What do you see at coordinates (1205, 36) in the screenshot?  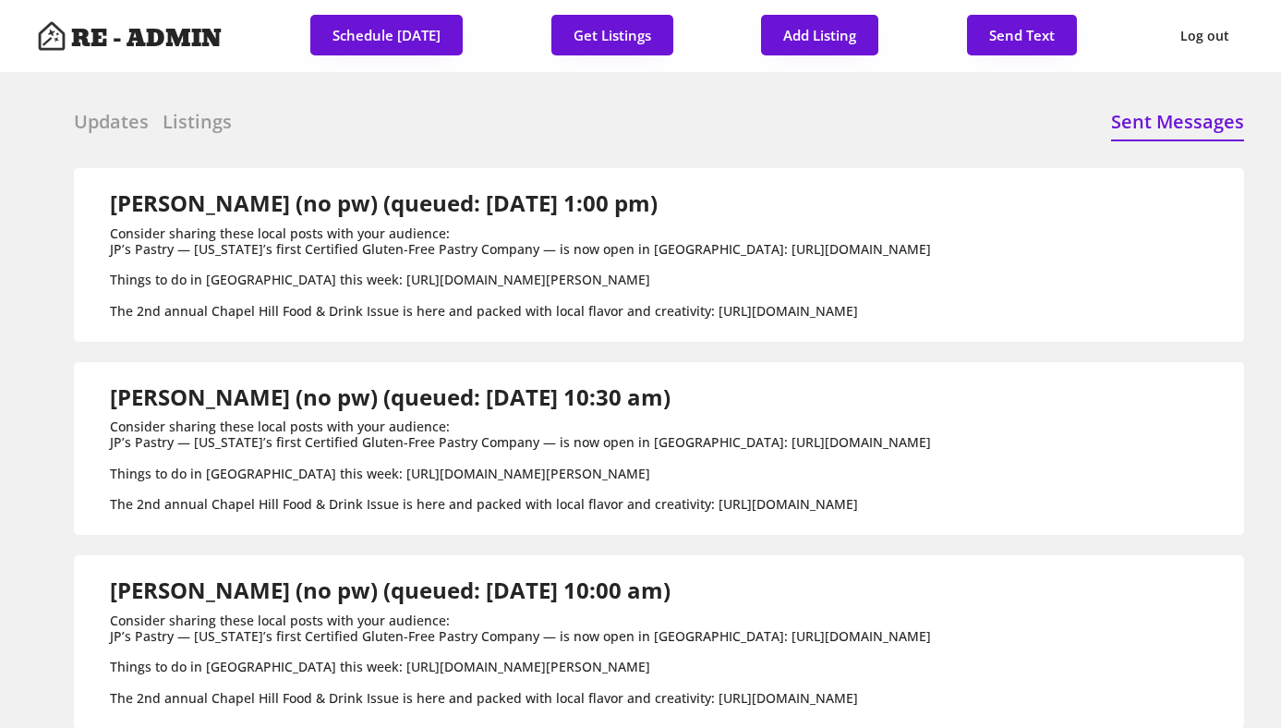 I see `button: Log out` at bounding box center [1205, 36].